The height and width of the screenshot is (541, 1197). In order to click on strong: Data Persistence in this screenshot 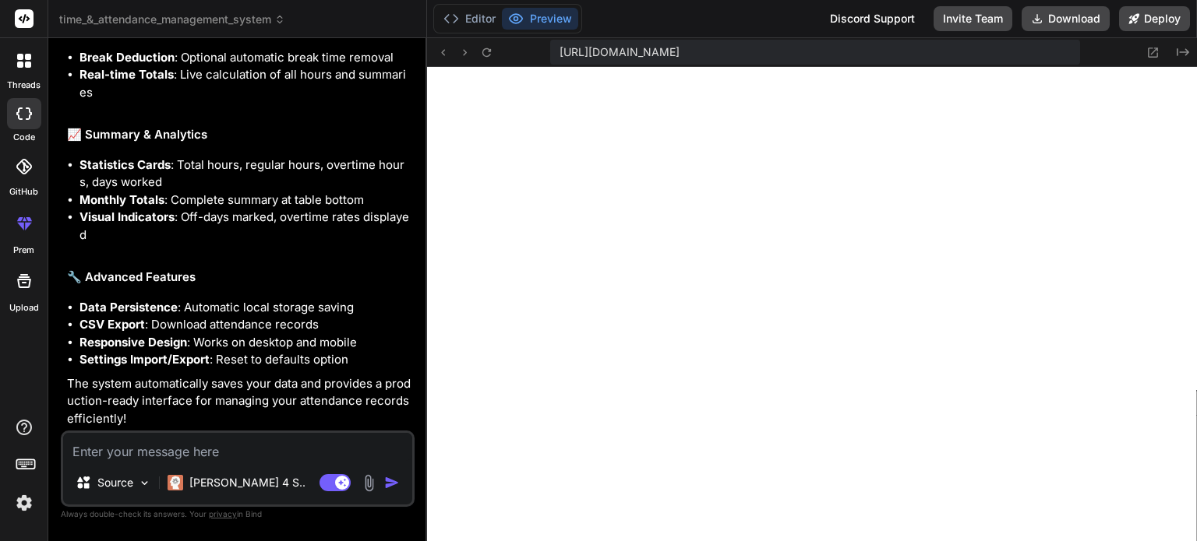, I will do `click(129, 307)`.